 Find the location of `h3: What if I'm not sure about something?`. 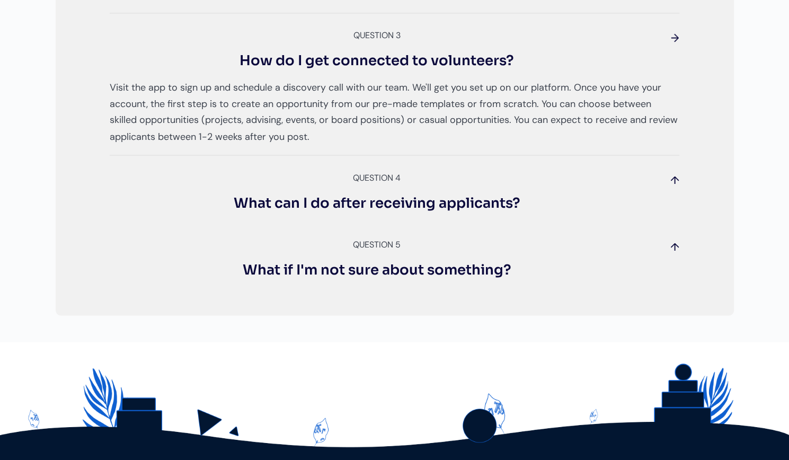

h3: What if I'm not sure about something? is located at coordinates (377, 269).